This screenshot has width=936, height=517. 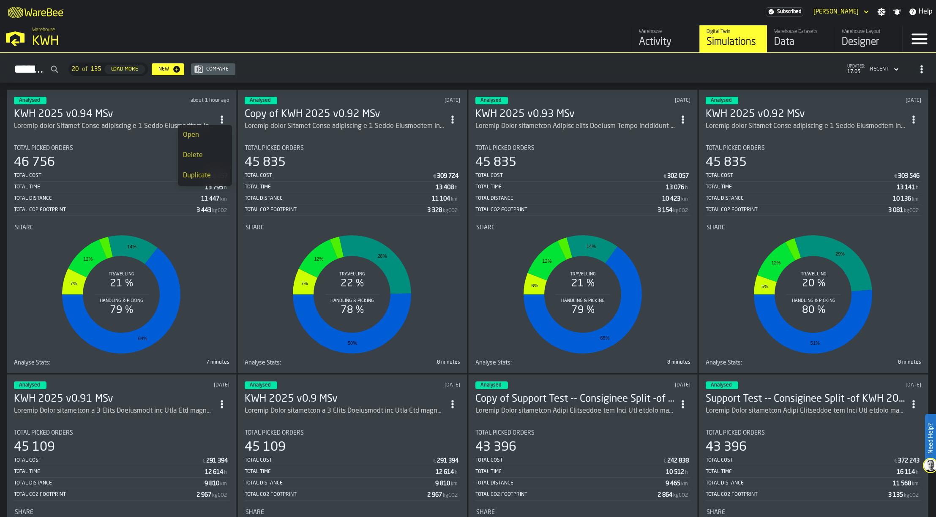 What do you see at coordinates (869, 39) in the screenshot?
I see `a: link-to-/wh/i/4fb45246-3b77-4bb5-b880-c337c3c5facb/designer` at bounding box center [869, 39].